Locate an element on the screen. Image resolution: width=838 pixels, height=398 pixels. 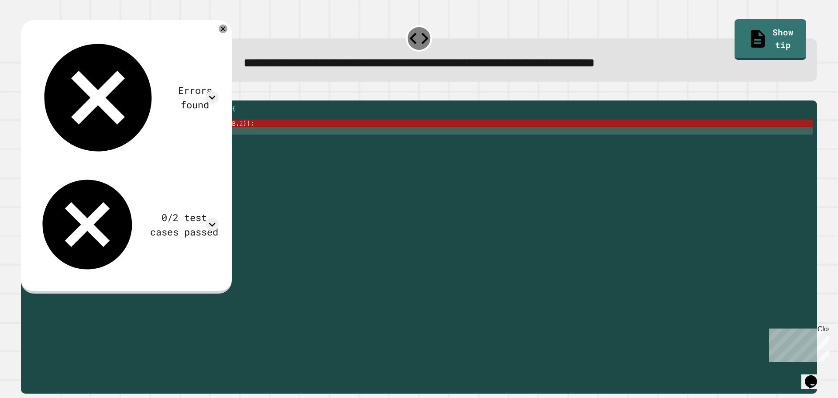
a: Show tip is located at coordinates (770, 39).